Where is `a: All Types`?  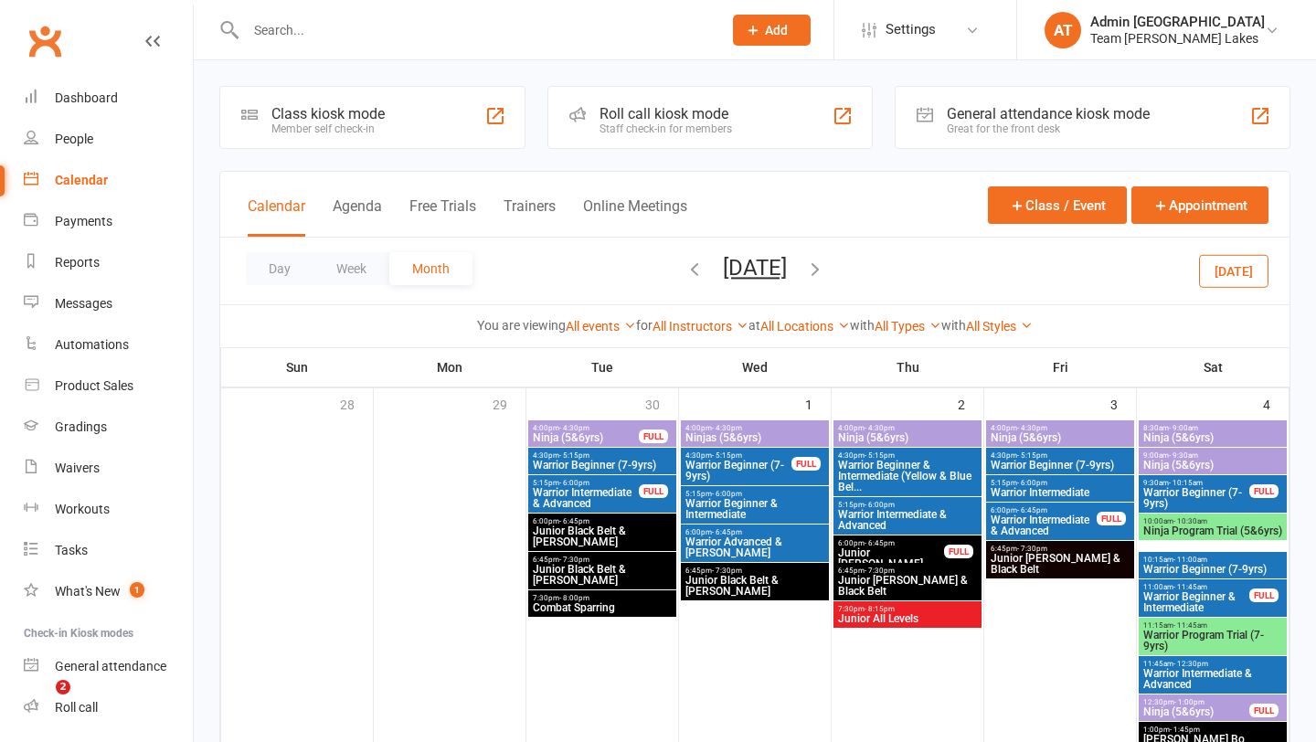 a: All Types is located at coordinates (908, 326).